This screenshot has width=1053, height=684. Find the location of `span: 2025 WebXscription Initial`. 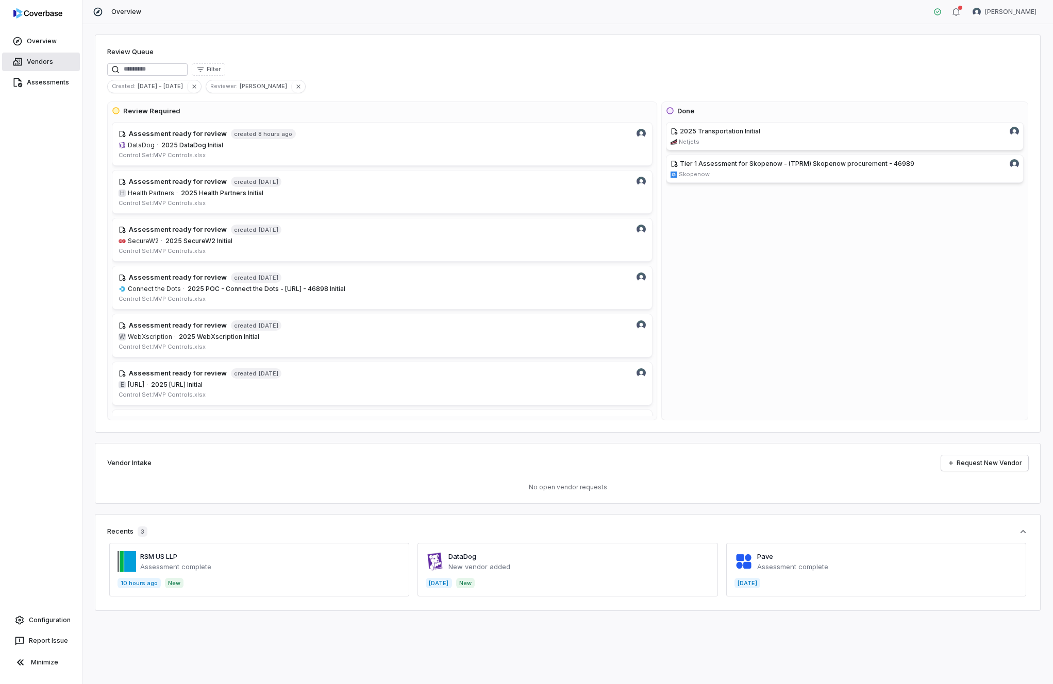

span: 2025 WebXscription Initial is located at coordinates (219, 336).